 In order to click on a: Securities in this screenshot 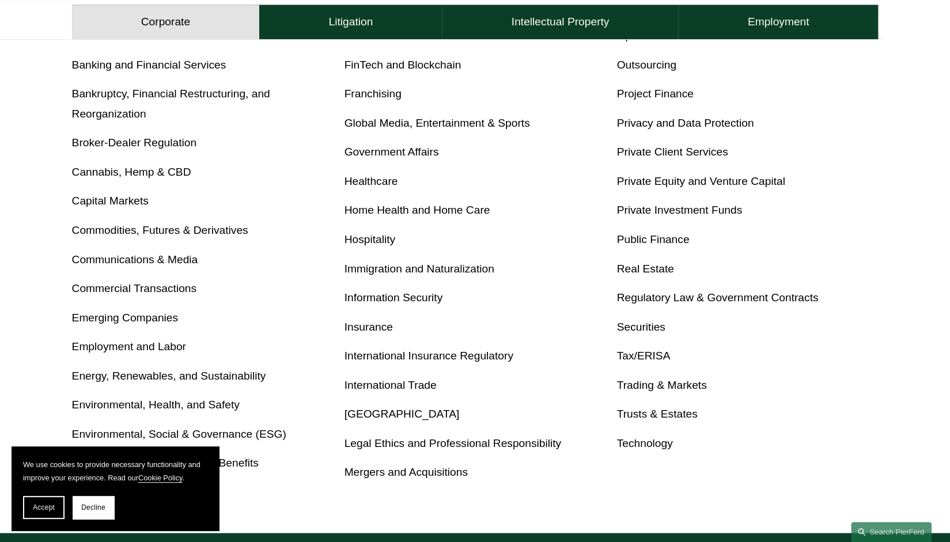, I will do `click(641, 327)`.